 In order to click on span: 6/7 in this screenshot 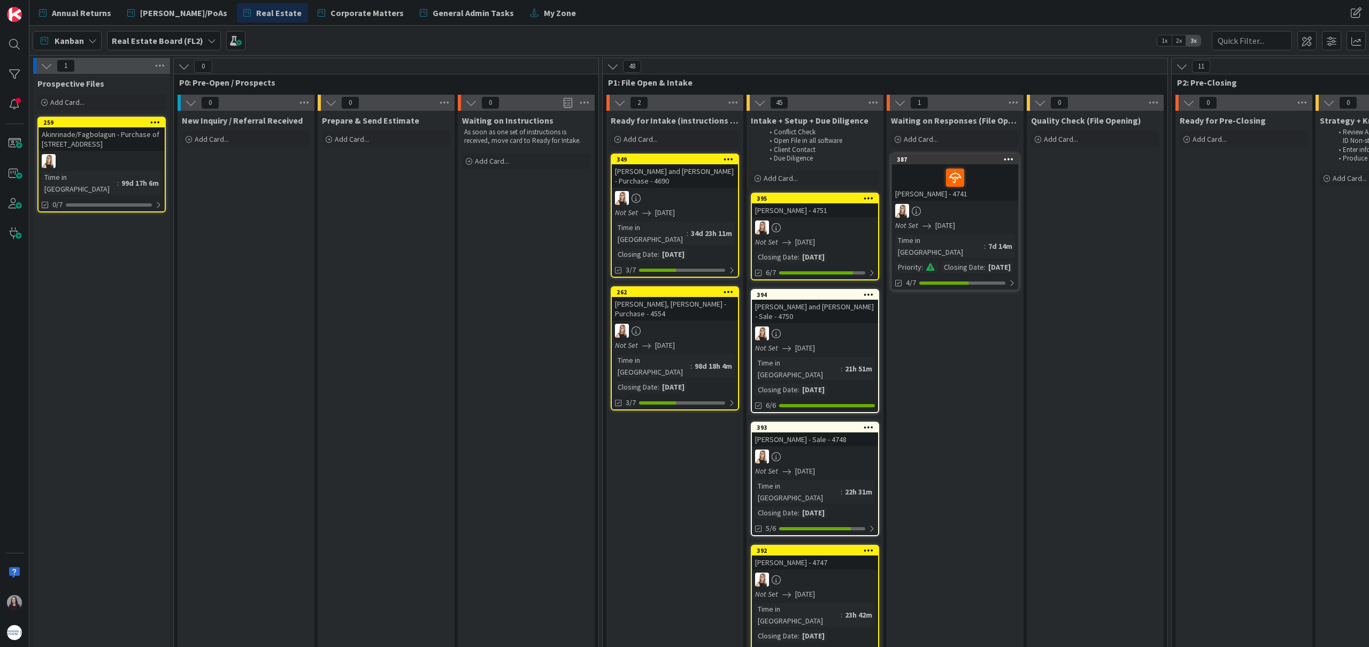, I will do `click(771, 272)`.